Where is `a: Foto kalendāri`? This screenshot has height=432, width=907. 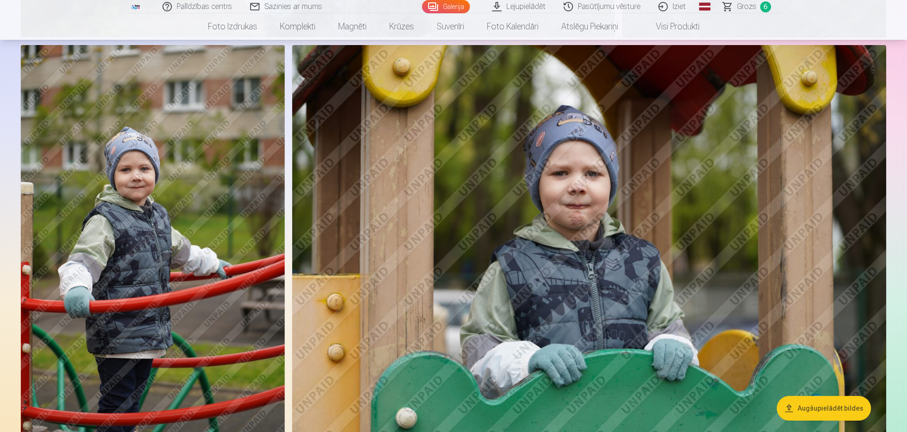
a: Foto kalendāri is located at coordinates (513, 27).